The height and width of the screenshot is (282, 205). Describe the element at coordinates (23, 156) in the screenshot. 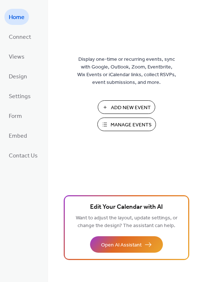

I see `span: Contact Us` at that location.